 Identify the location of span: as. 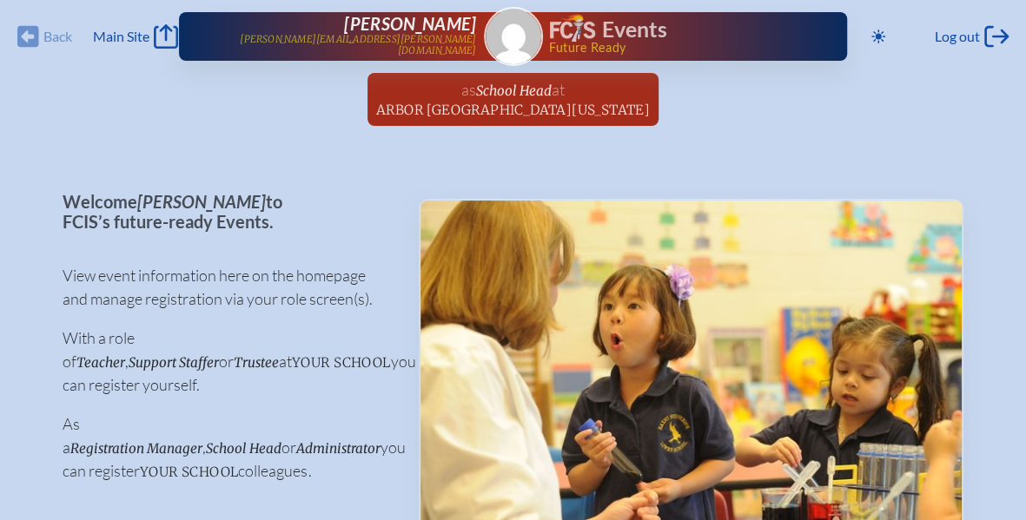
(468, 89).